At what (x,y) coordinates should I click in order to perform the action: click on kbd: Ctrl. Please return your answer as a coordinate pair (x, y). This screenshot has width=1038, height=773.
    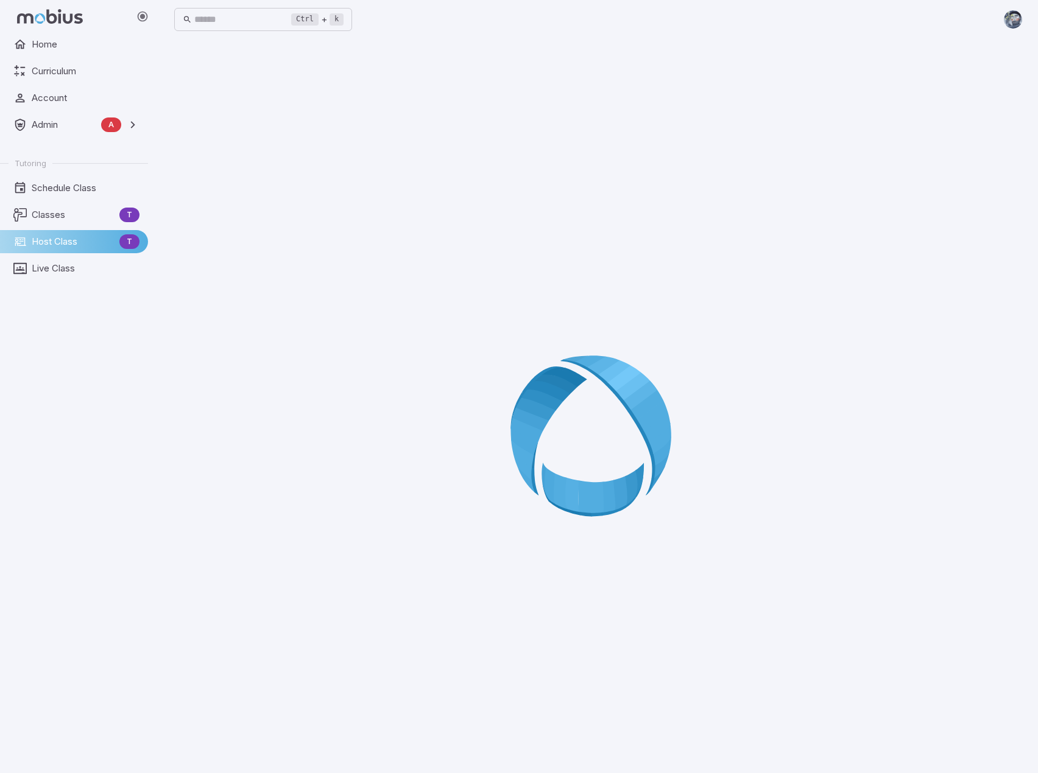
    Looking at the image, I should click on (304, 19).